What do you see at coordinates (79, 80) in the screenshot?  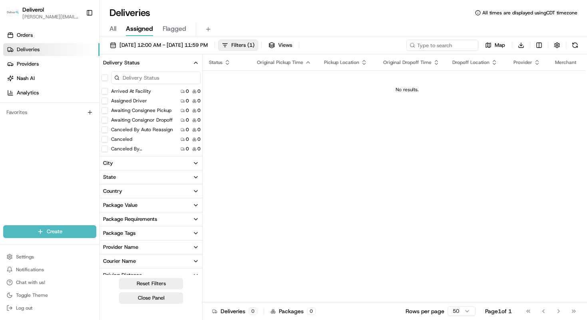 I see `div: Start new chat` at bounding box center [79, 80].